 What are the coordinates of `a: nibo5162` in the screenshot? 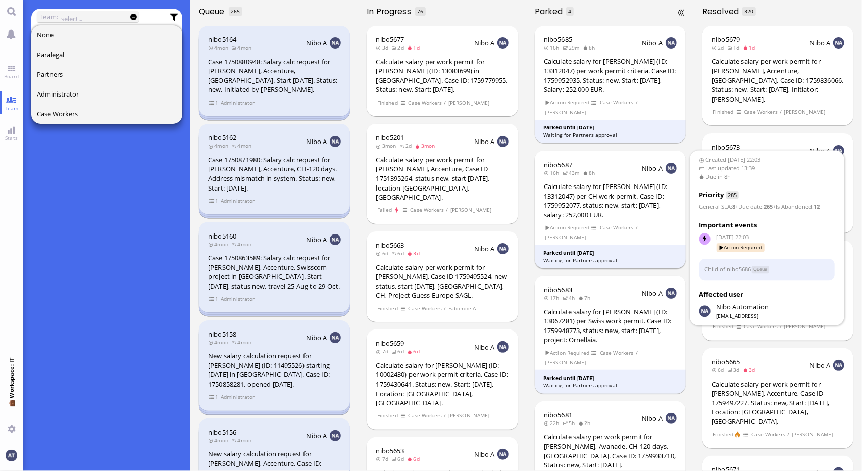 It's located at (222, 137).